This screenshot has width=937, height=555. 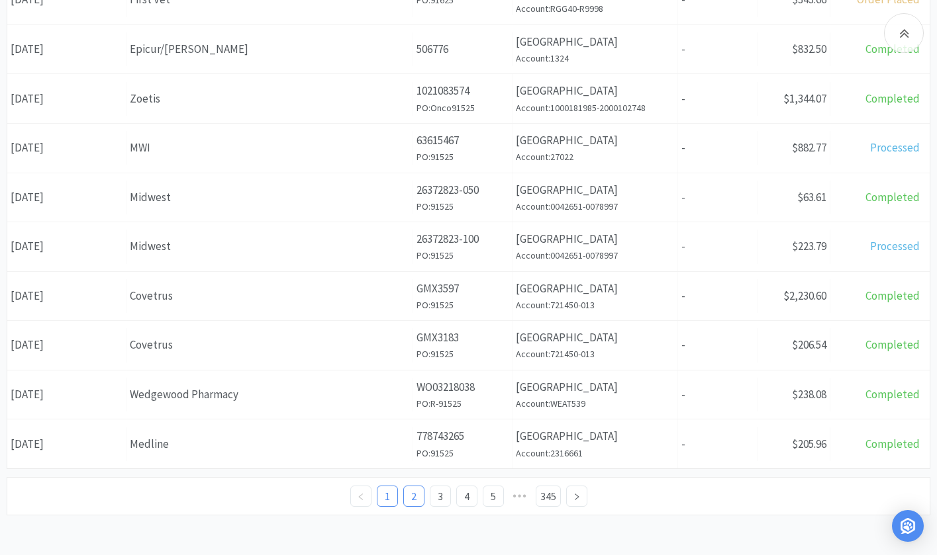 What do you see at coordinates (577, 496) in the screenshot?
I see `li: Next Page` at bounding box center [577, 496].